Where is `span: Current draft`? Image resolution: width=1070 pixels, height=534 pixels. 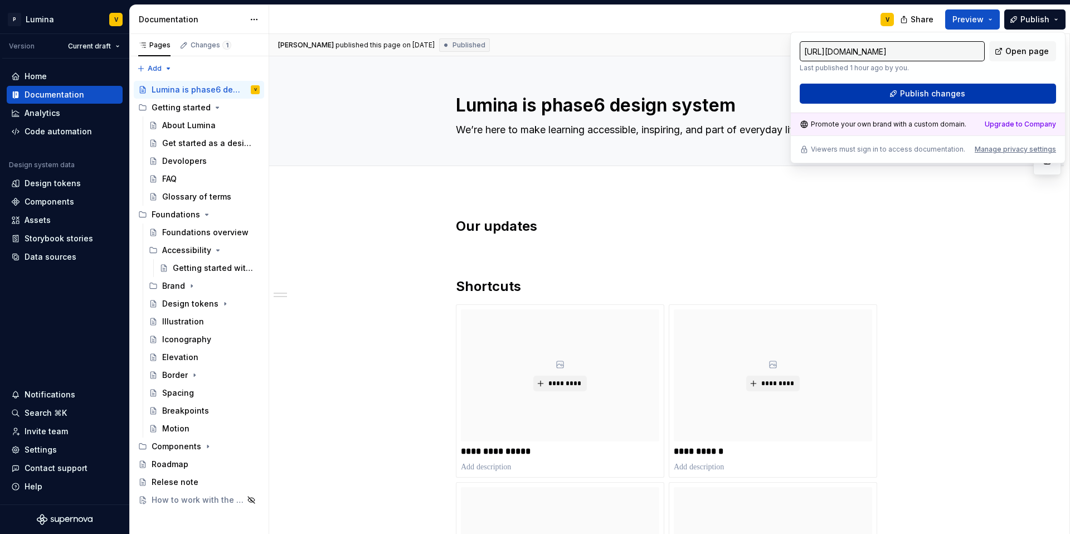
span: Current draft is located at coordinates (89, 46).